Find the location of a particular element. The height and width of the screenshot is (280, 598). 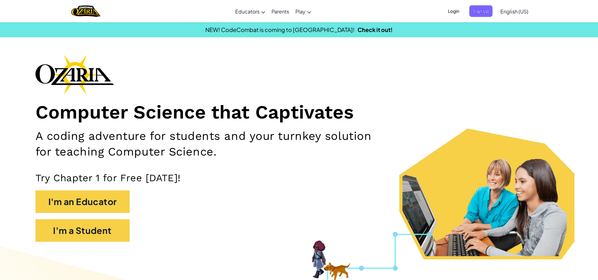

span: Play is located at coordinates (300, 11).